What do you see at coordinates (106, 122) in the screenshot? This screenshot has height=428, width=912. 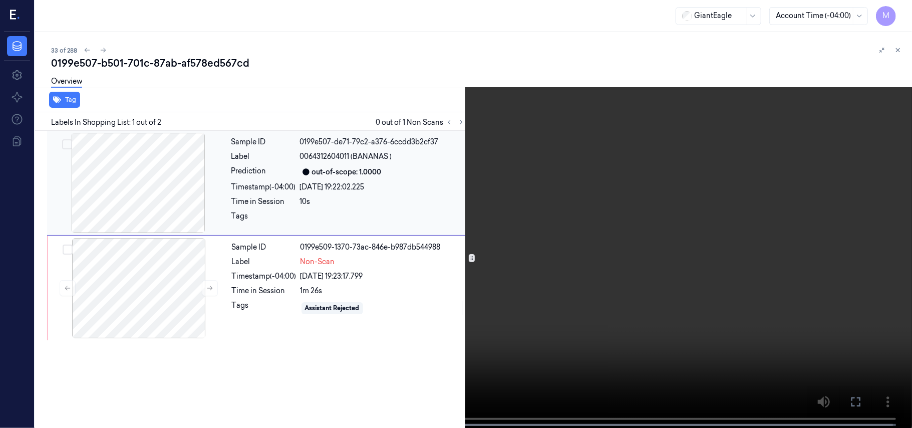 I see `span: Labels In Shopping List: 1 out of 2` at bounding box center [106, 122].